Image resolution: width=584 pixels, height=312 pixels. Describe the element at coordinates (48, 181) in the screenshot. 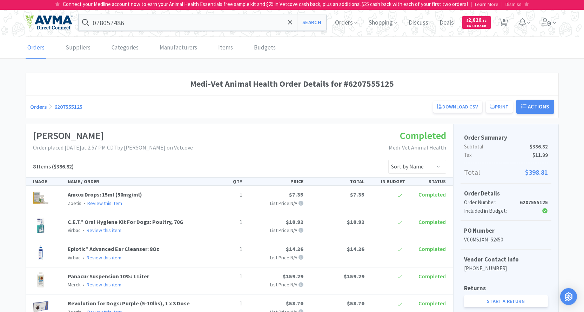

I see `div: IMAGE` at that location.